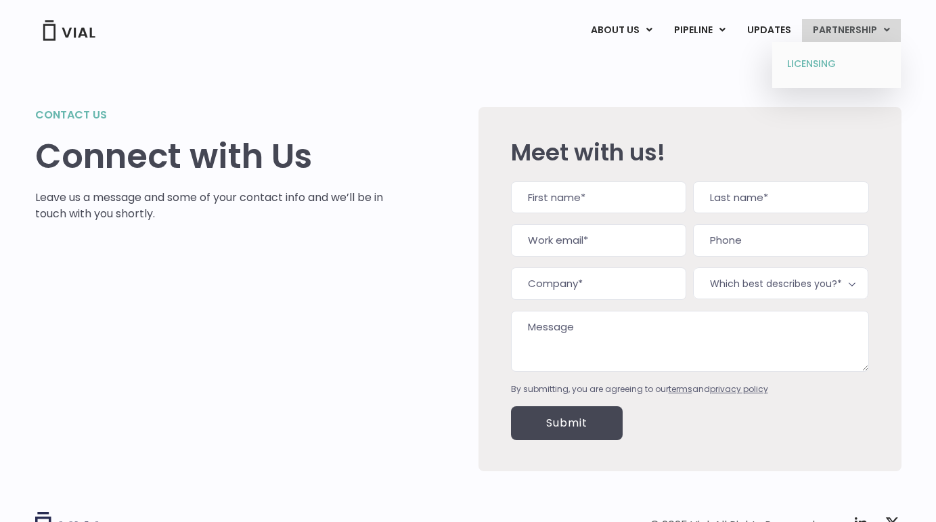 The width and height of the screenshot is (936, 522). I want to click on span: Which best describes you?*, so click(780, 283).